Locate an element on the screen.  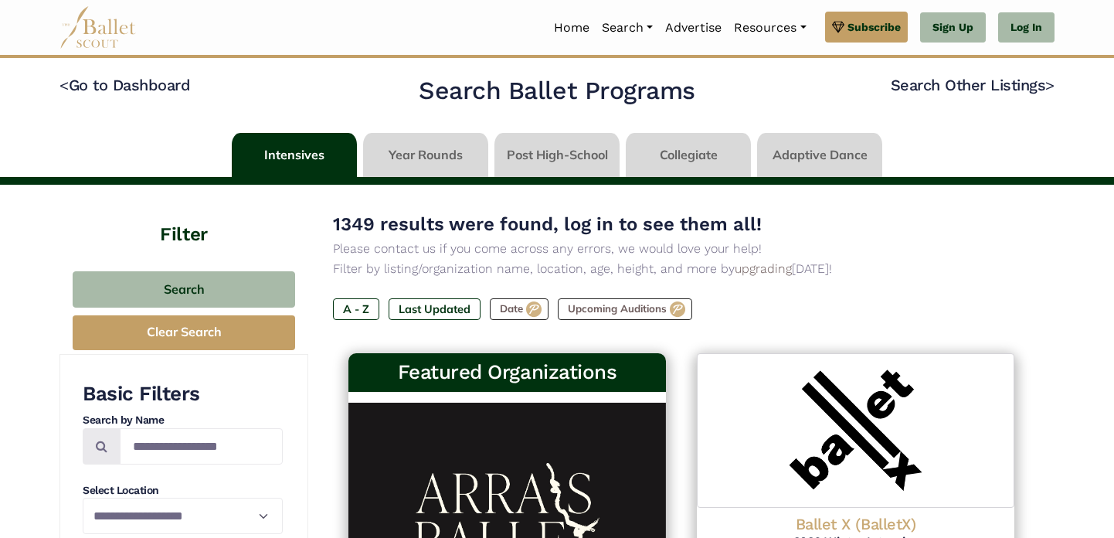
h4: Select Location is located at coordinates (182, 490).